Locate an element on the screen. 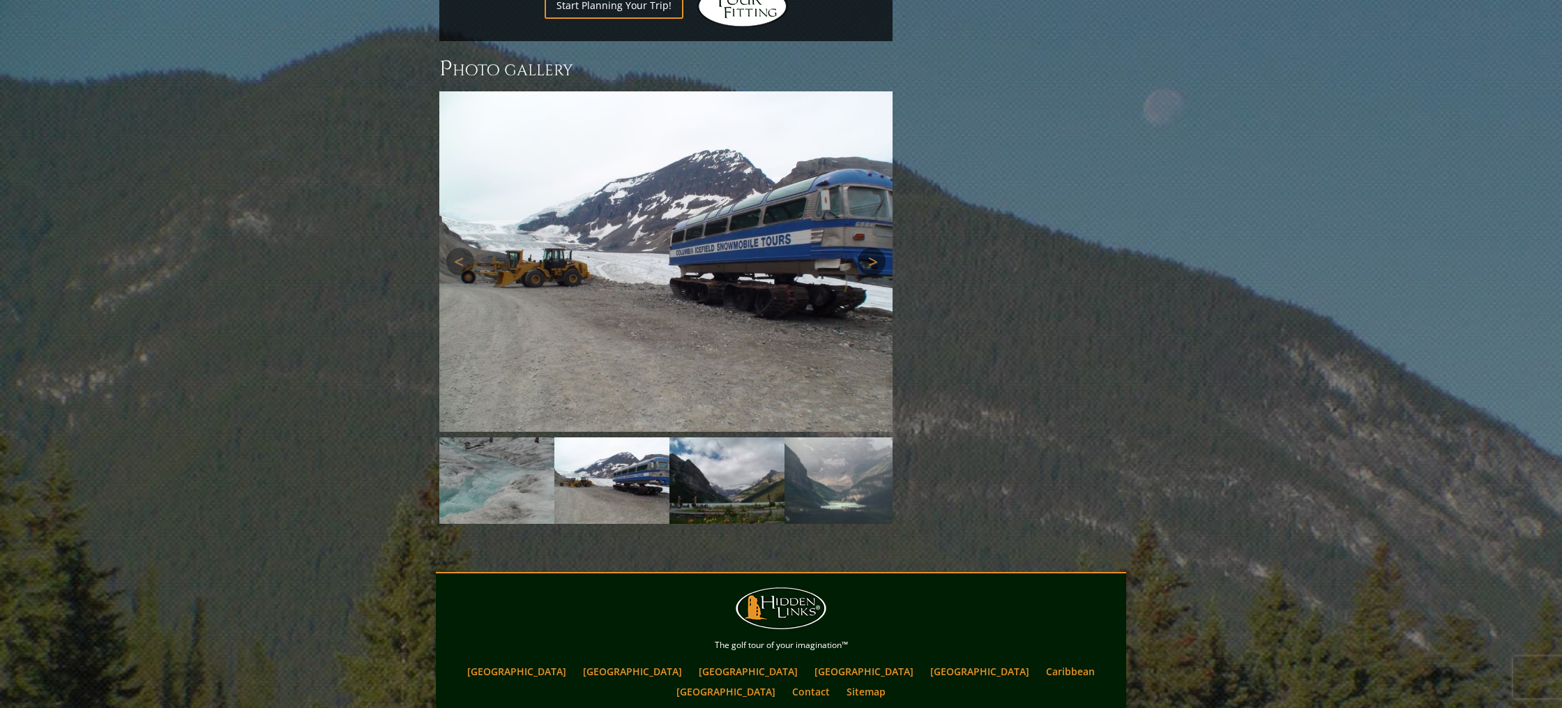 This screenshot has width=1562, height=708. a: Previous is located at coordinates (460, 262).